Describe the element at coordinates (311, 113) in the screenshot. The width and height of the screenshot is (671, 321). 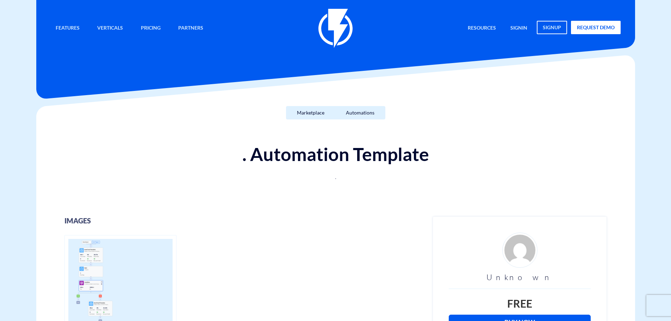
I see `a: Marketplace` at that location.